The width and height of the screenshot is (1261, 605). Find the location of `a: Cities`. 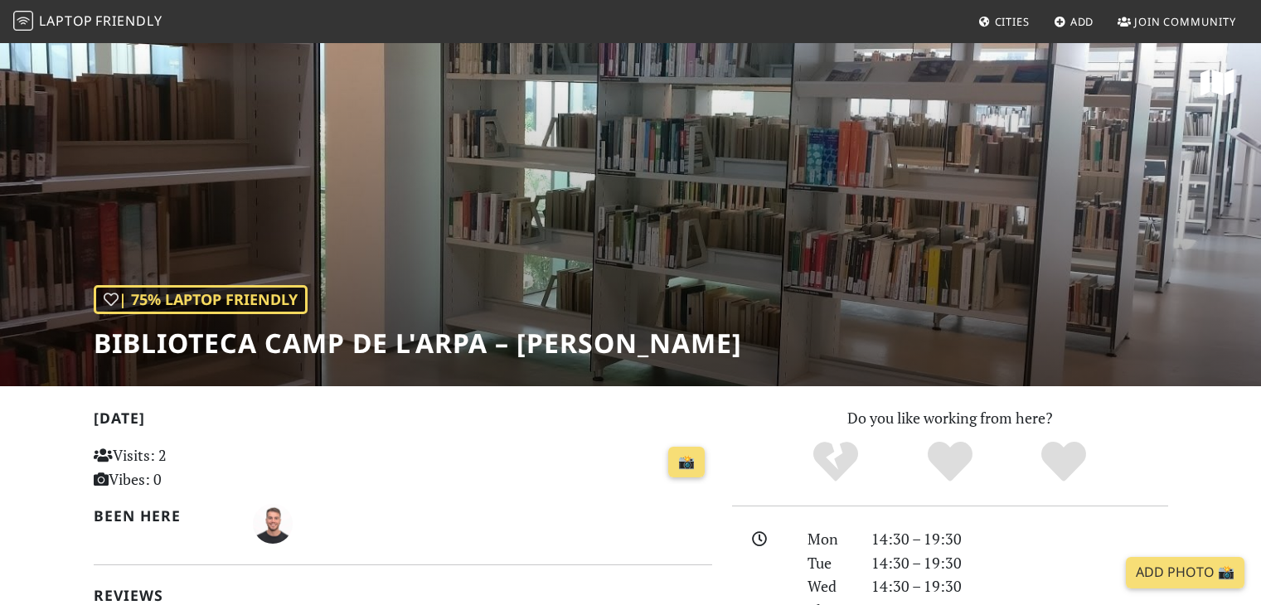

a: Cities is located at coordinates (1004, 22).